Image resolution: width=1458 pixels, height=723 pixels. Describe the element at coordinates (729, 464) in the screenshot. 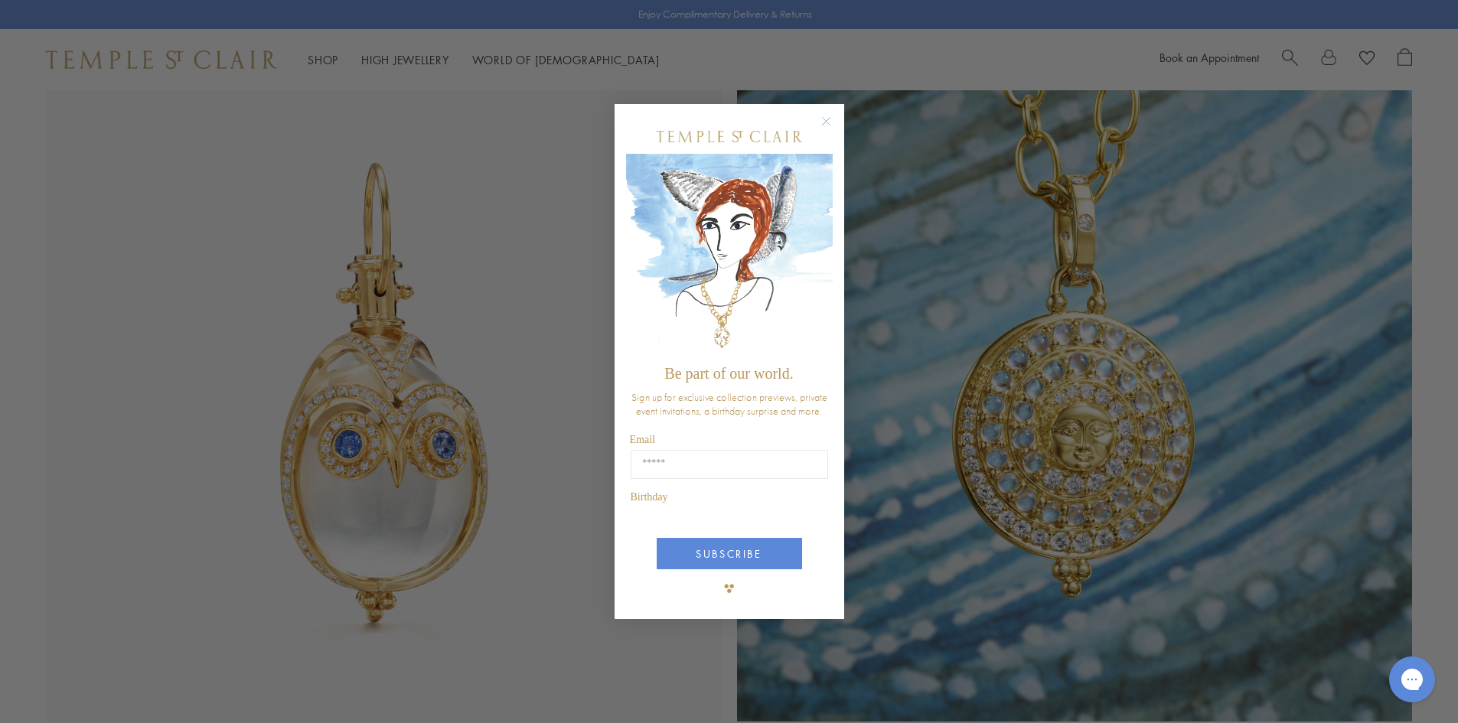

I see `input: Email` at that location.